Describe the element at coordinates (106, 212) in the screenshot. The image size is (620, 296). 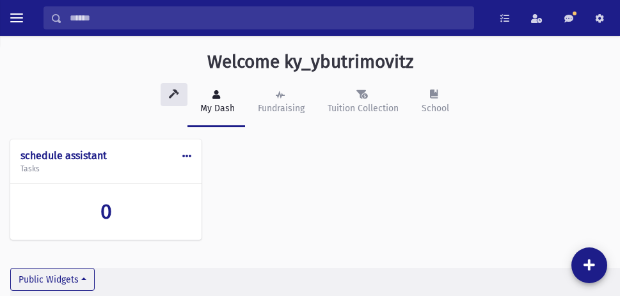
I see `span: 0` at that location.